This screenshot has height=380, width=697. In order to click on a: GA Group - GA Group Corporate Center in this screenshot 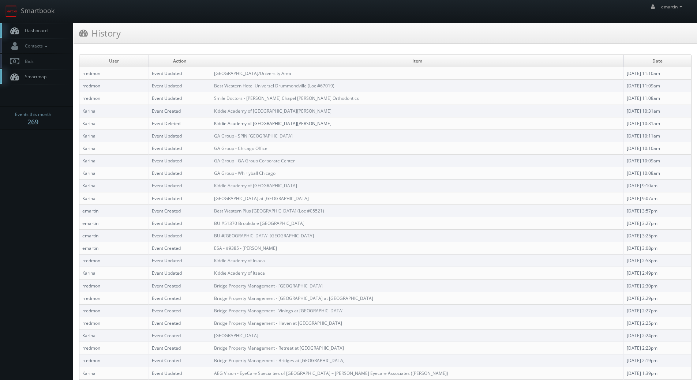, I will do `click(254, 161)`.